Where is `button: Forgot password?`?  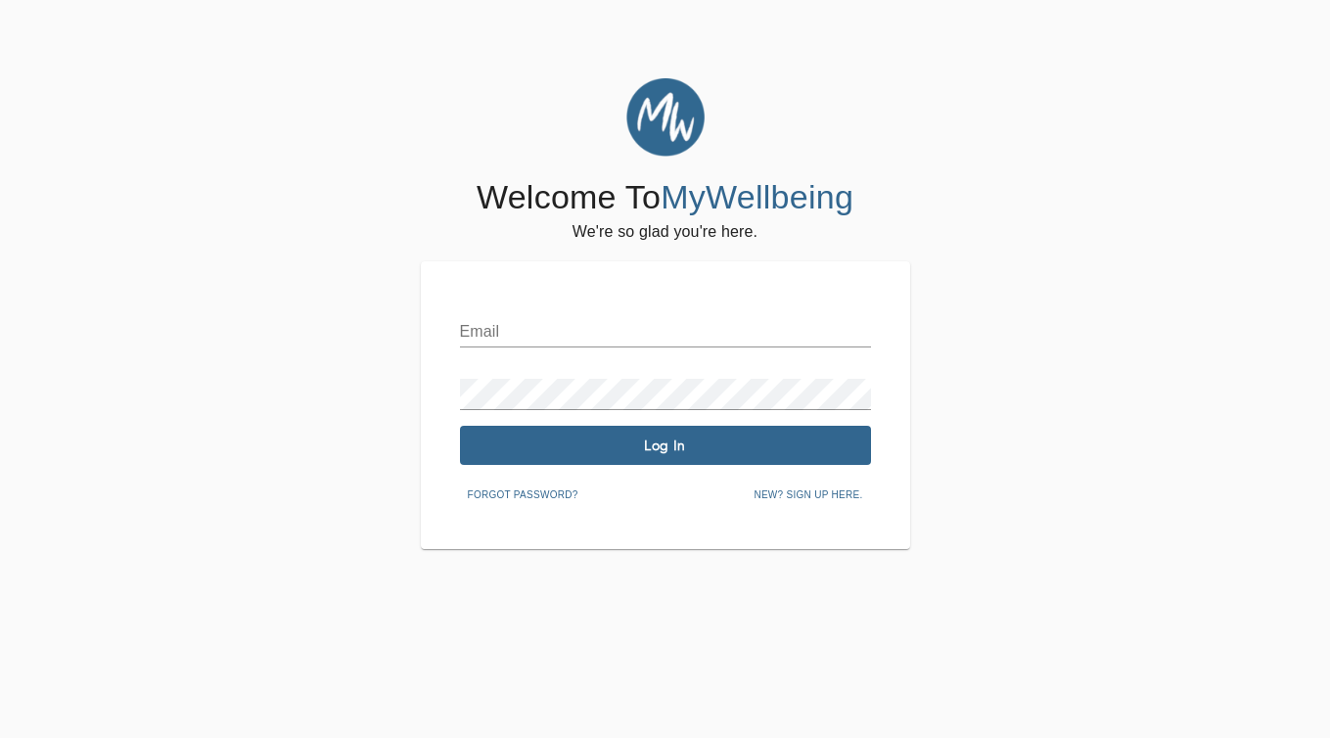 button: Forgot password? is located at coordinates (523, 495).